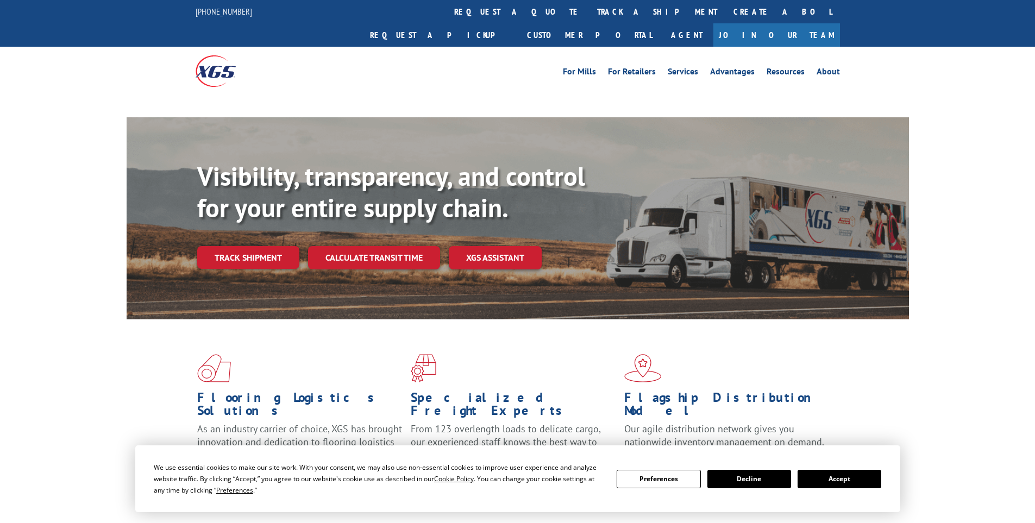  What do you see at coordinates (749, 479) in the screenshot?
I see `button: Decline` at bounding box center [749, 479].